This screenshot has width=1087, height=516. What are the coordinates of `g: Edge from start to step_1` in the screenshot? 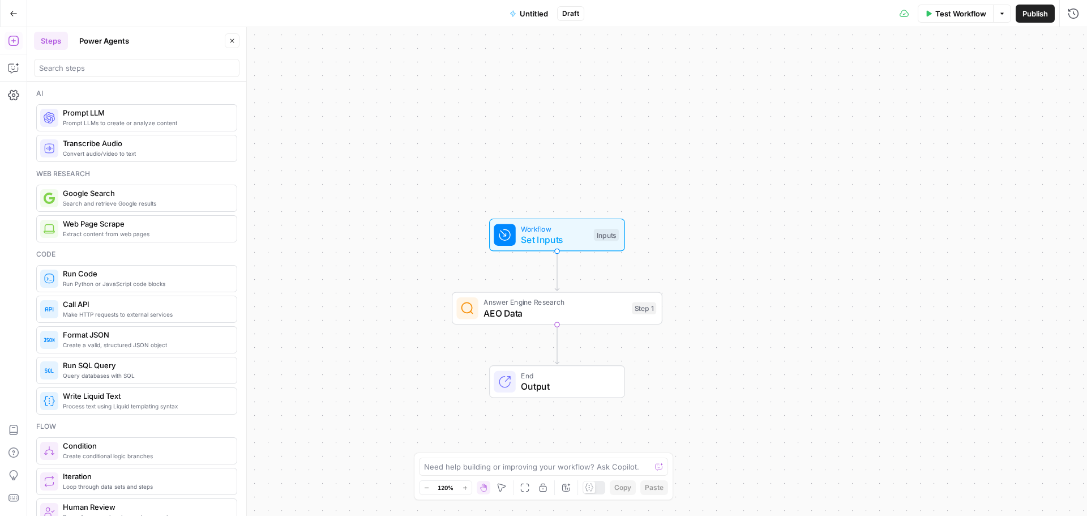 It's located at (557, 271).